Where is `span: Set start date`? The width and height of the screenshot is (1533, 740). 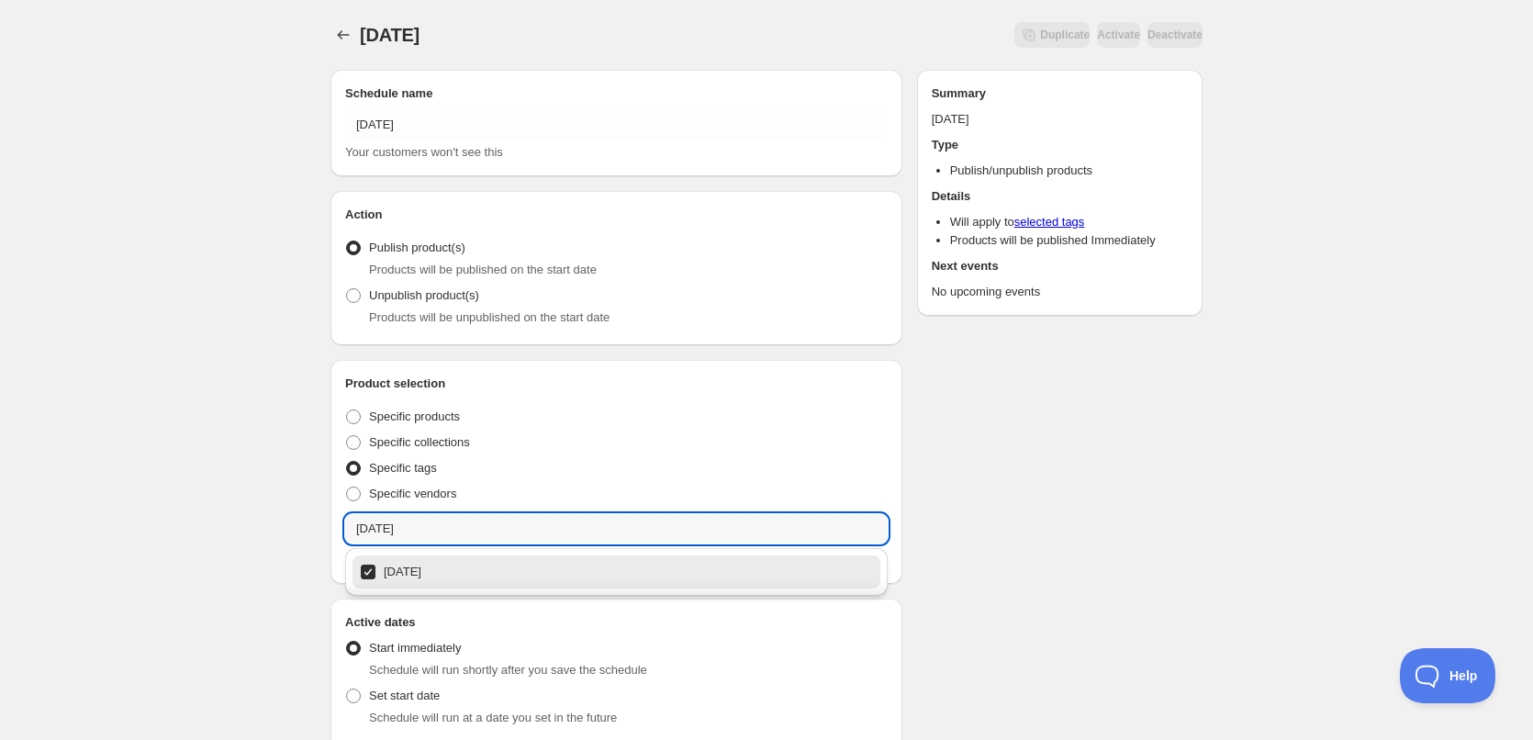
span: Set start date is located at coordinates (404, 695).